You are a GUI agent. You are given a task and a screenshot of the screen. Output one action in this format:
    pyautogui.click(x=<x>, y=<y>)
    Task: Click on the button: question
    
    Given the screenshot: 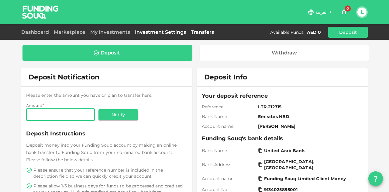 What is the action you would take?
    pyautogui.click(x=376, y=179)
    